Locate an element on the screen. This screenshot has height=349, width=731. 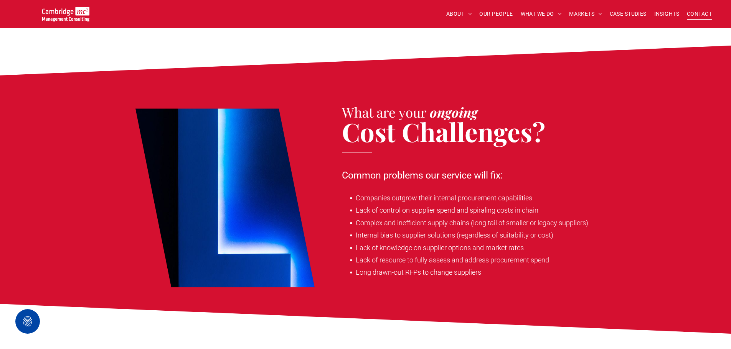
span: What are your is located at coordinates (384, 112).